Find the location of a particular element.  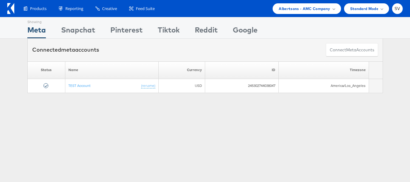

th: Status is located at coordinates (46, 70).